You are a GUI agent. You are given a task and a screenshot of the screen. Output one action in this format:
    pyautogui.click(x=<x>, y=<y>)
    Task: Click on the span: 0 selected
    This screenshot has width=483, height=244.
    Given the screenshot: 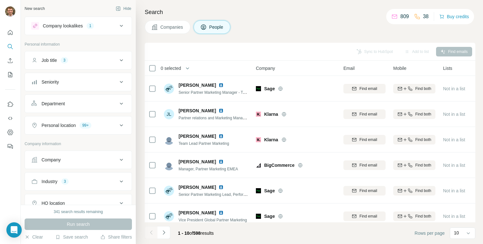 What is the action you would take?
    pyautogui.click(x=171, y=68)
    